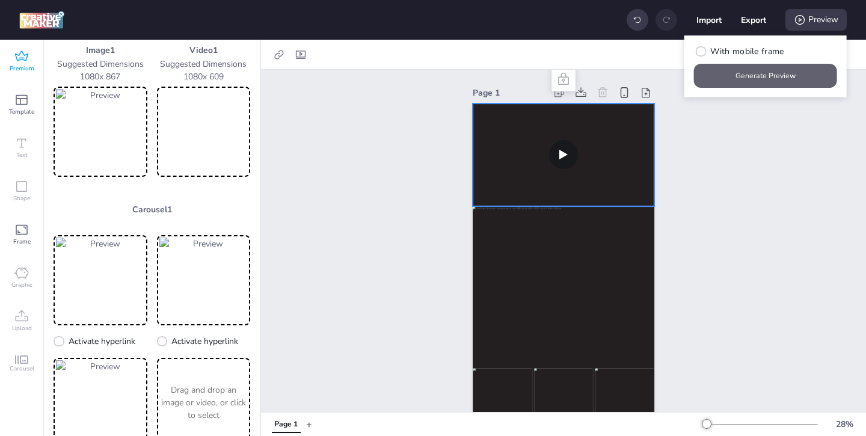 Image resolution: width=866 pixels, height=436 pixels. Describe the element at coordinates (204, 402) in the screenshot. I see `p: Drag and drop an image or video, or click to select` at that location.